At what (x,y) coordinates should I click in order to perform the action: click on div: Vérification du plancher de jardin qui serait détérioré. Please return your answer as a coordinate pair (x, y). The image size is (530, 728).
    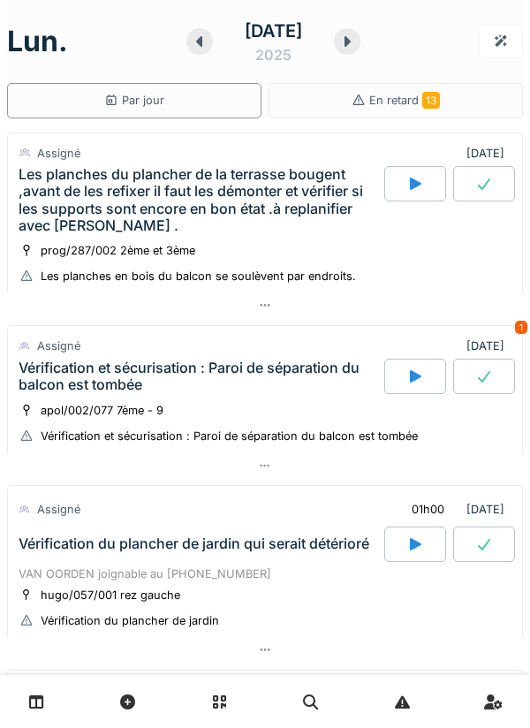
    Looking at the image, I should click on (194, 543).